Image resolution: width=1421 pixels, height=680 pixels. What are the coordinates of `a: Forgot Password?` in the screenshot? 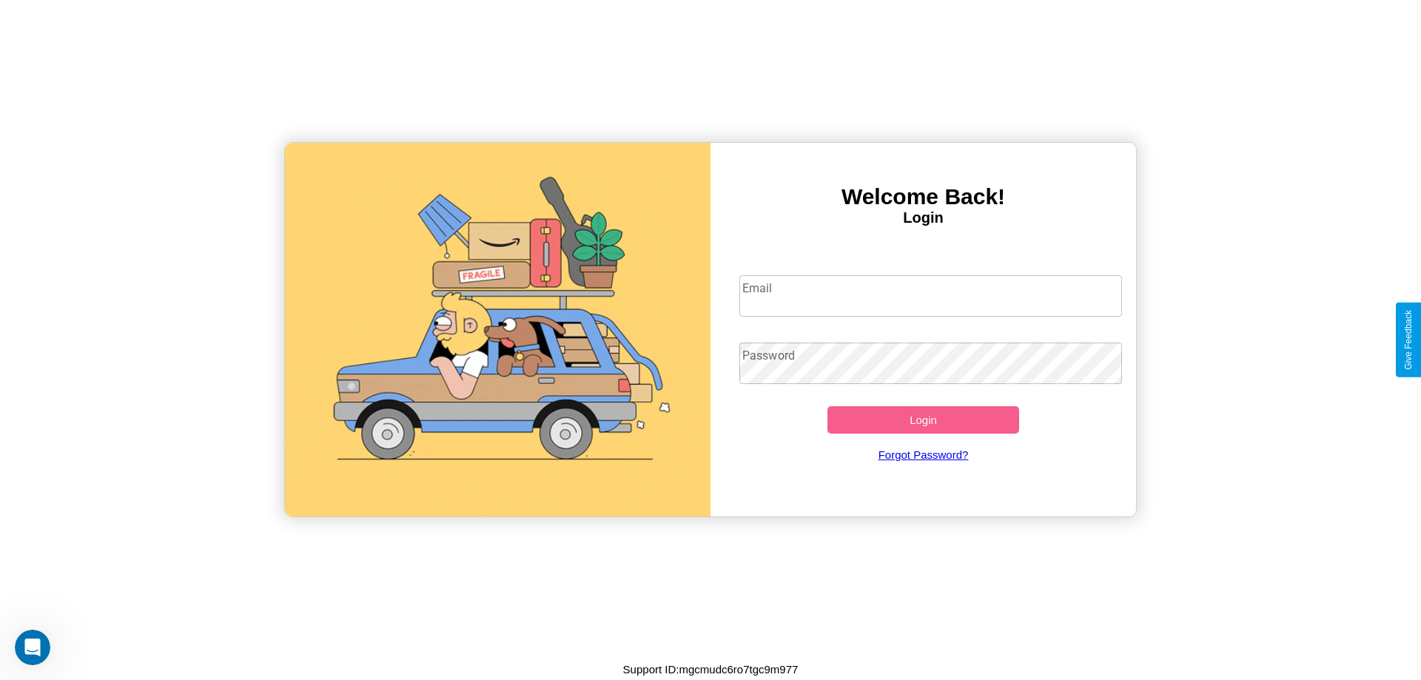 It's located at (924, 454).